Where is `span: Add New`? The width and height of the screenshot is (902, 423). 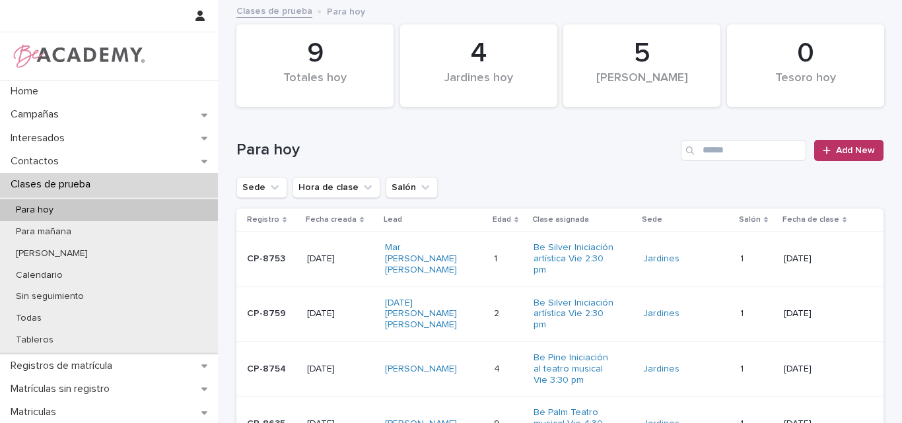 span: Add New is located at coordinates (855, 151).